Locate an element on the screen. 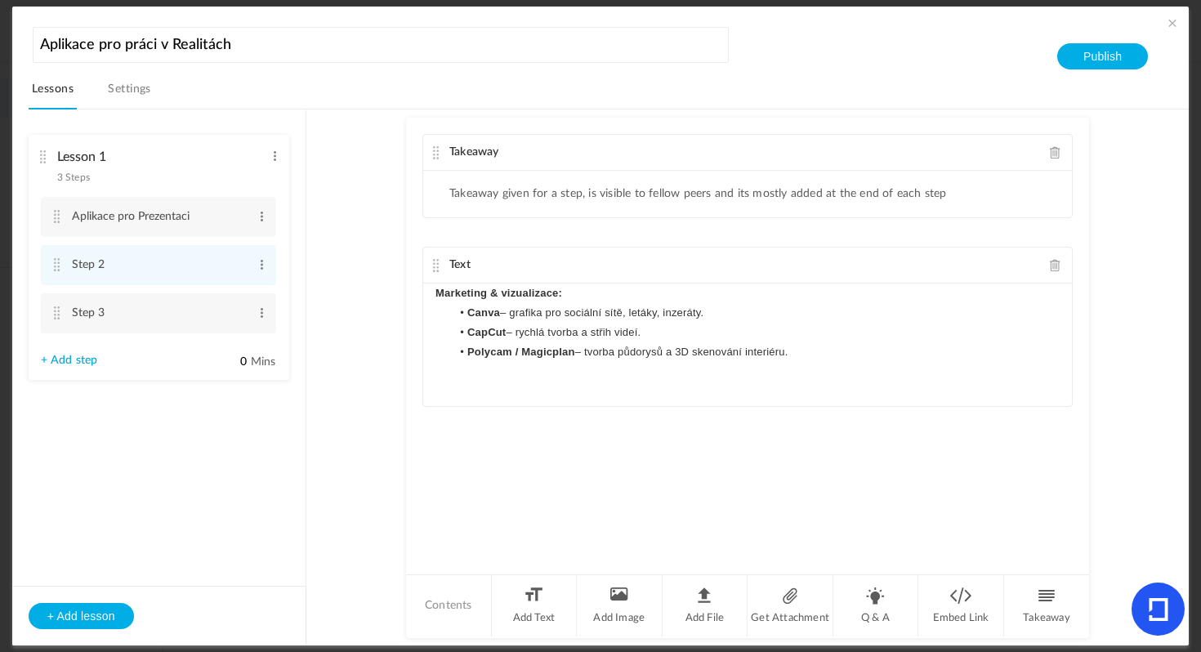  li: Add Text is located at coordinates (534, 605).